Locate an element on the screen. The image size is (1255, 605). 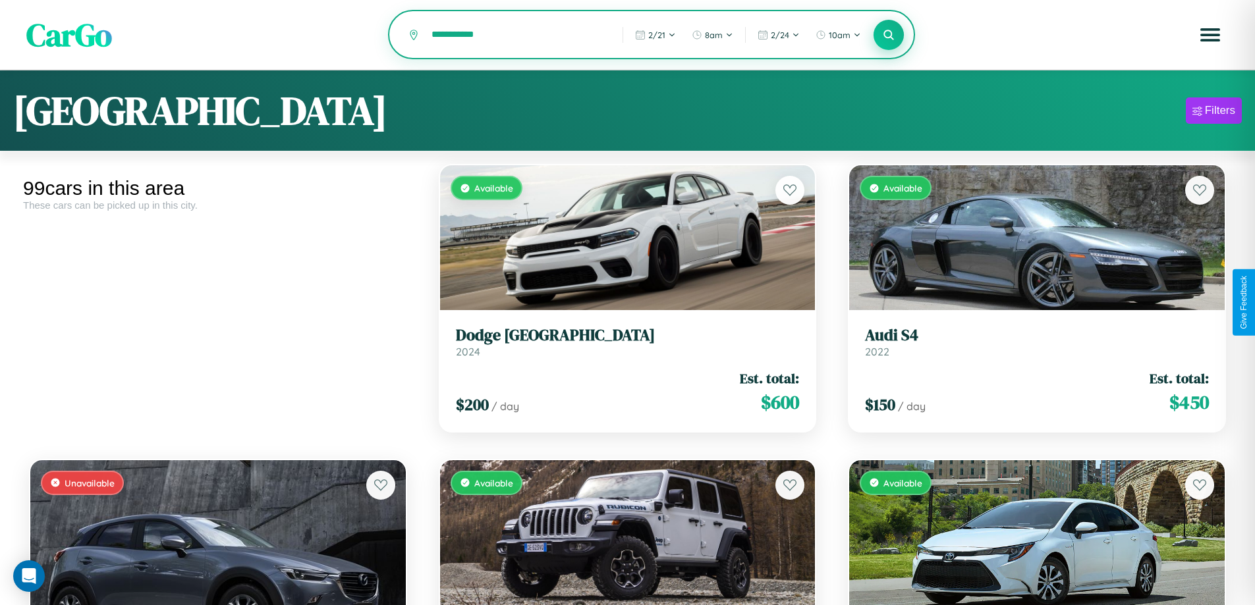
span: $ 150 is located at coordinates (880, 404).